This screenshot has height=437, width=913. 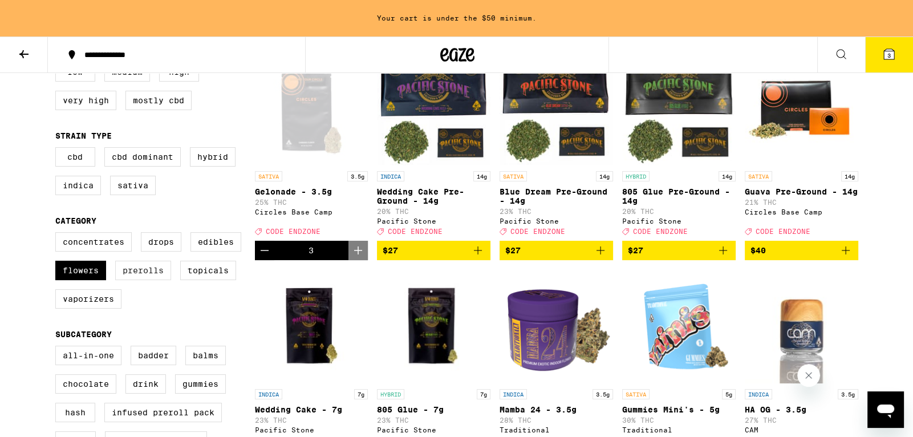 What do you see at coordinates (145, 384) in the screenshot?
I see `label: Drink` at bounding box center [145, 384].